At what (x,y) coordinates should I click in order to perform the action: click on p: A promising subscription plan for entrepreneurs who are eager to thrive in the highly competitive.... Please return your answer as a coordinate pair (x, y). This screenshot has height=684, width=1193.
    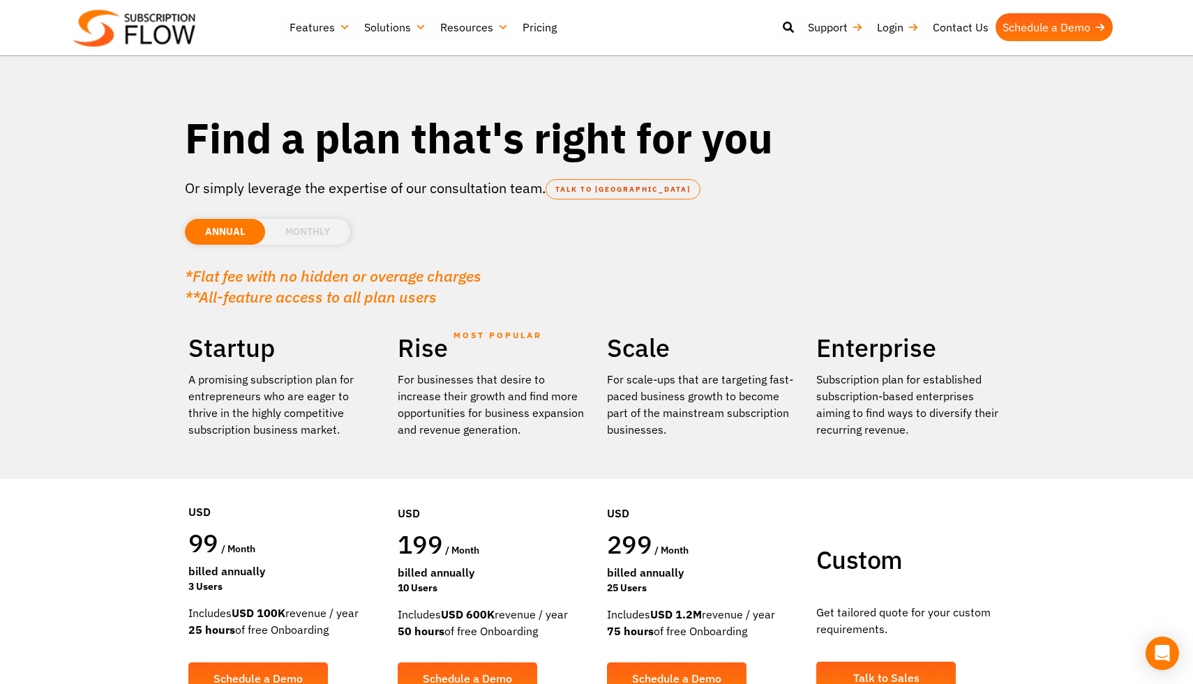
    Looking at the image, I should click on (282, 405).